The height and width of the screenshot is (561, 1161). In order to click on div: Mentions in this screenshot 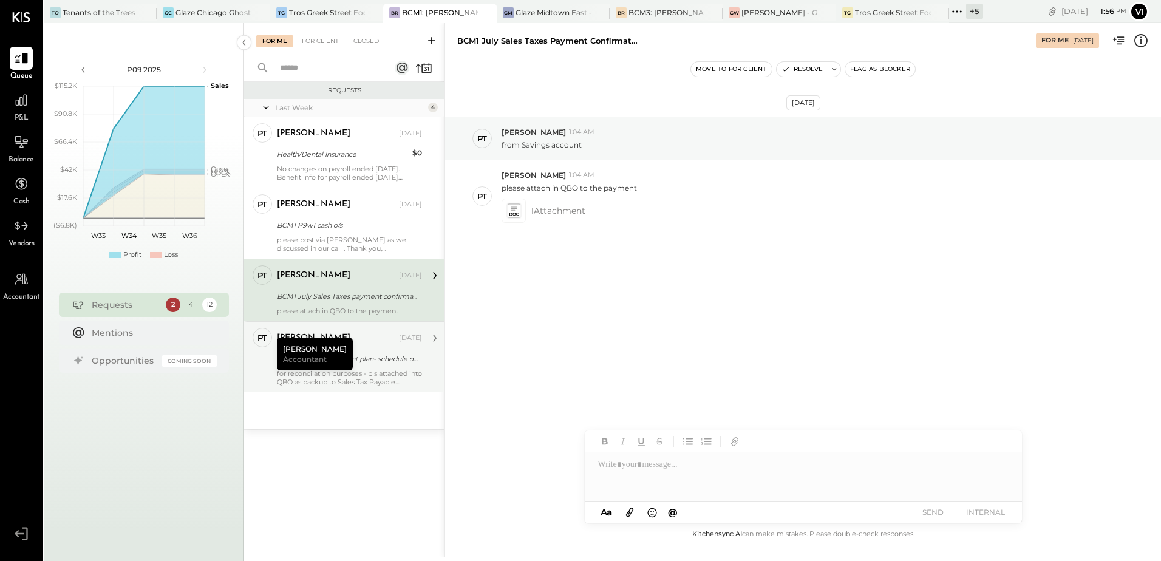, I will do `click(151, 333)`.